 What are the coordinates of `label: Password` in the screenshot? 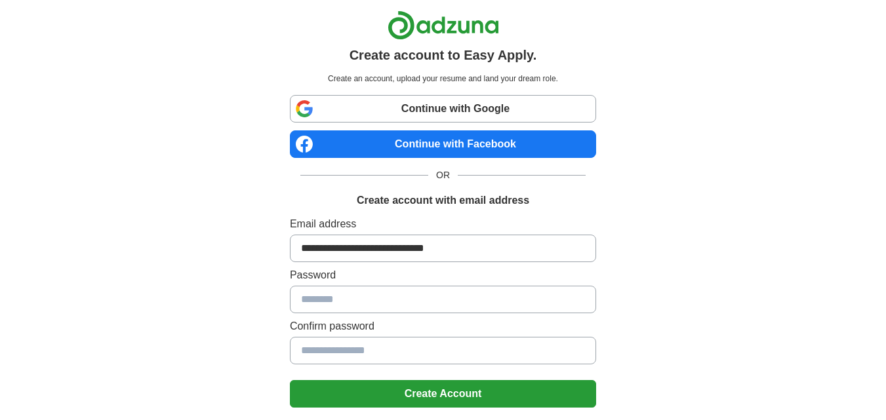 It's located at (442, 275).